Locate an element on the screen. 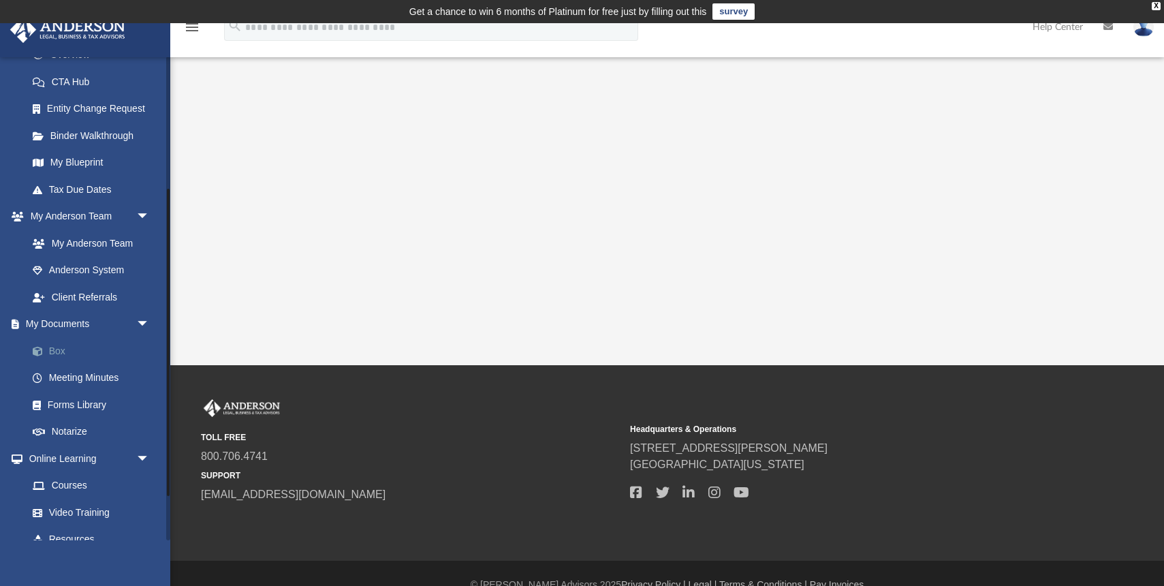 The width and height of the screenshot is (1164, 586). a: Courses is located at coordinates (91, 486).